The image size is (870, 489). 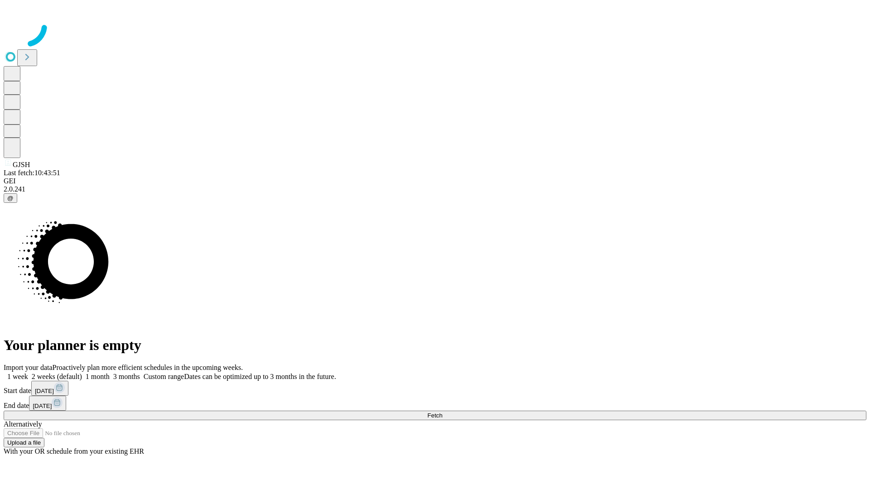 I want to click on span: Custom range, so click(x=164, y=376).